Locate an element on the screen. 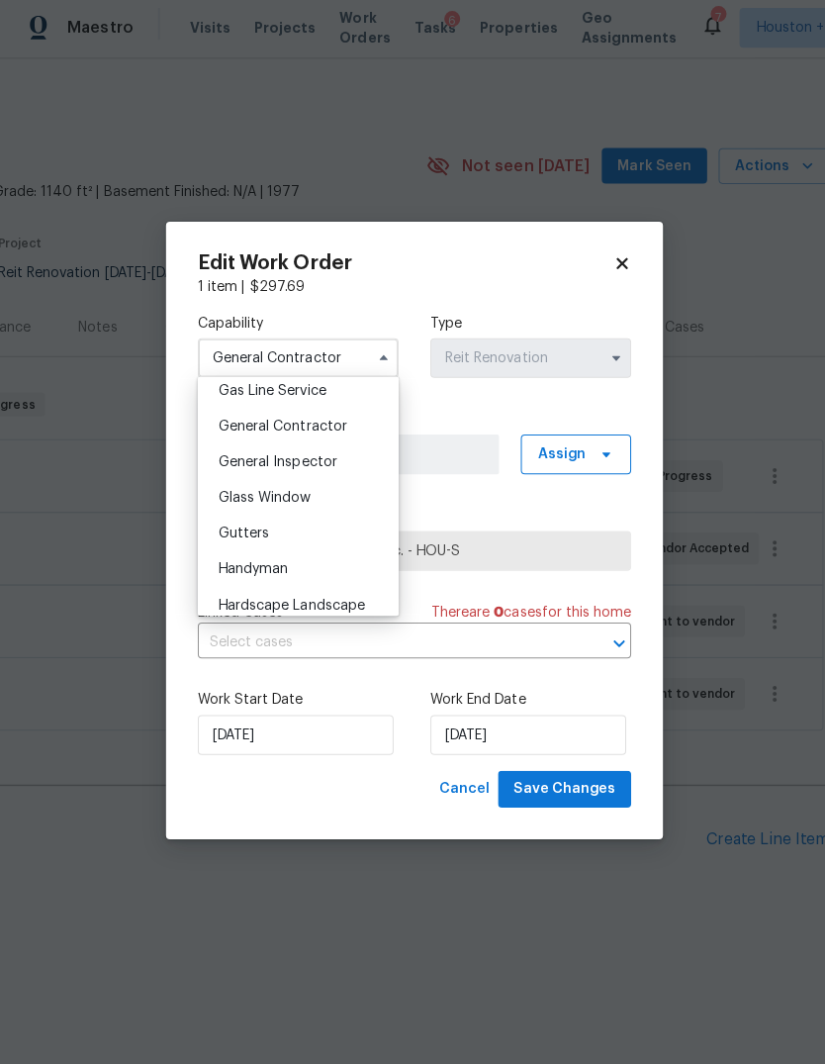 The image size is (825, 1064). span: Save Changes is located at coordinates (562, 789).